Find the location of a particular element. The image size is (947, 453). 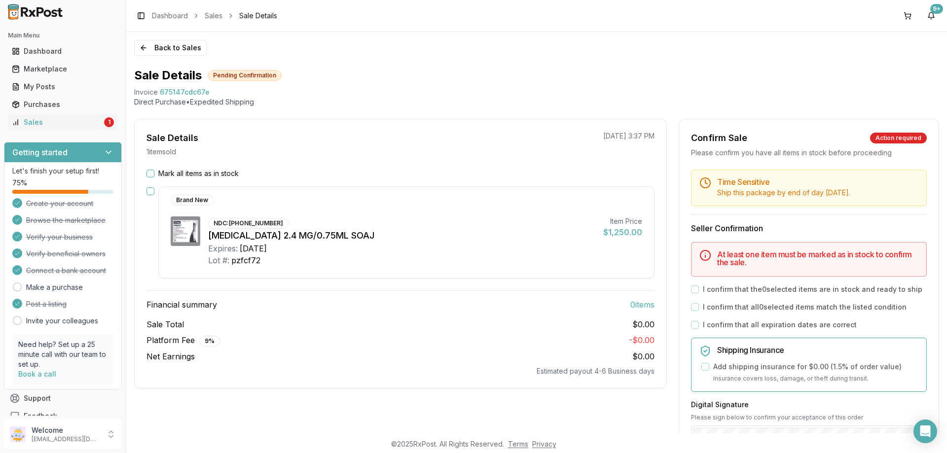

div: Sales is located at coordinates (57, 122).